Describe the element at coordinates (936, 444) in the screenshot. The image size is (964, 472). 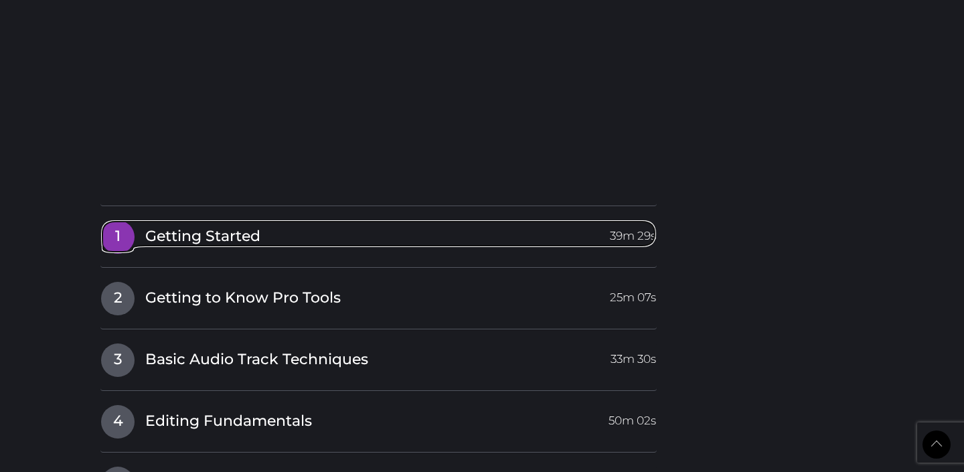
I see `a: Back to Top` at that location.